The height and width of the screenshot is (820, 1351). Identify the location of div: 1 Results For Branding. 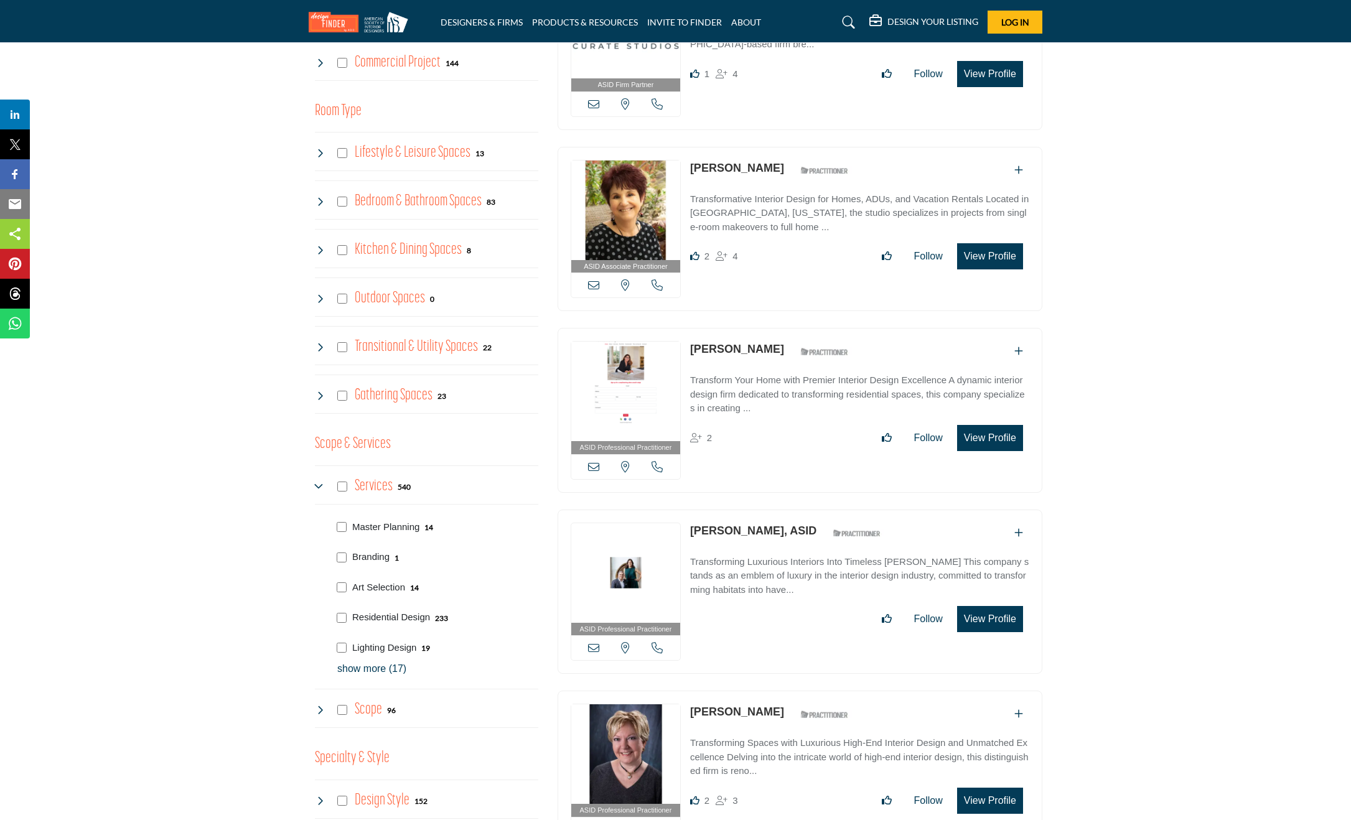
(397, 558).